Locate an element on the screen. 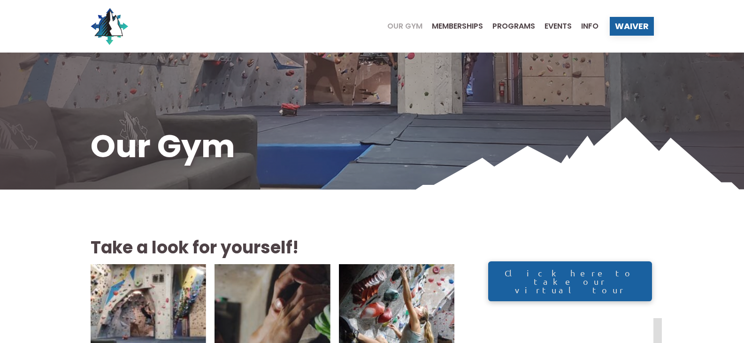 This screenshot has height=343, width=744. span: Info is located at coordinates (590, 26).